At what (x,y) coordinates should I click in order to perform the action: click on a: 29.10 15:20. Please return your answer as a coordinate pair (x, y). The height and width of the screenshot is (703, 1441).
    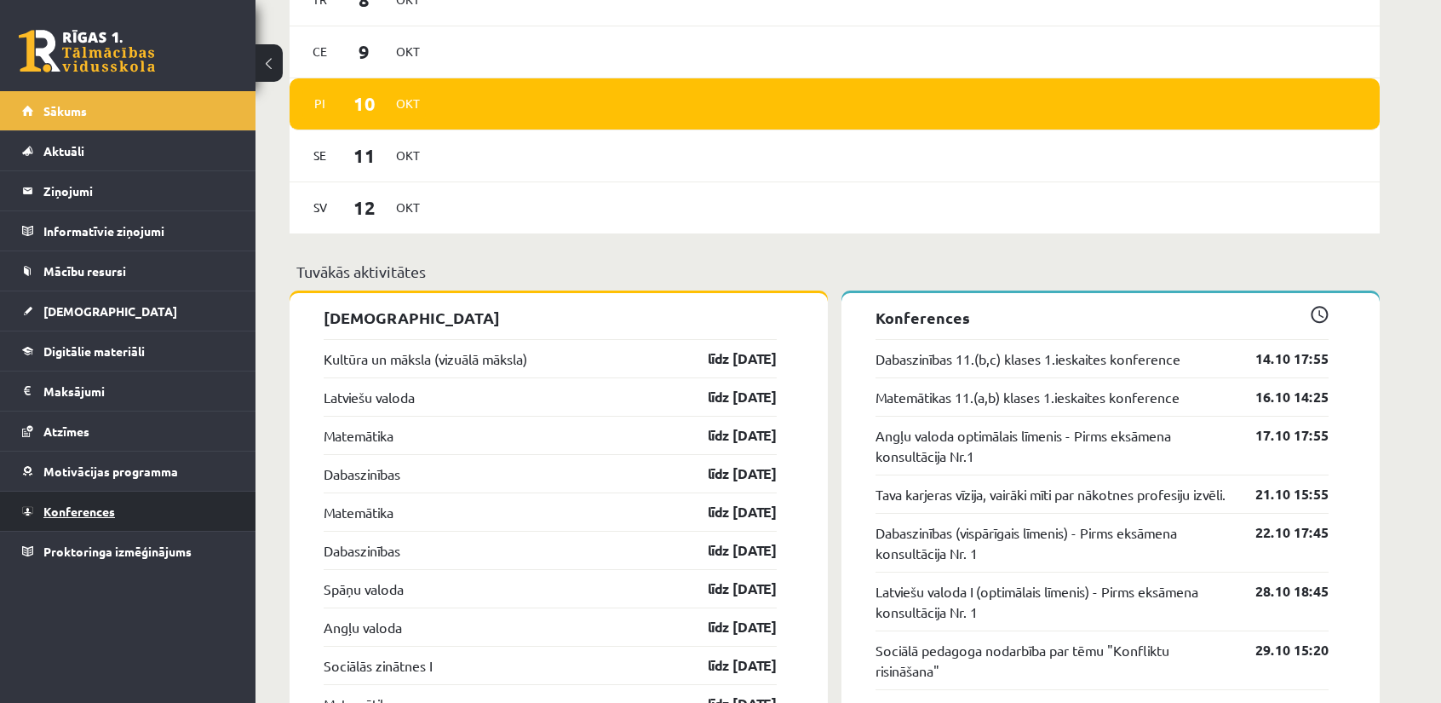
    Looking at the image, I should click on (1279, 650).